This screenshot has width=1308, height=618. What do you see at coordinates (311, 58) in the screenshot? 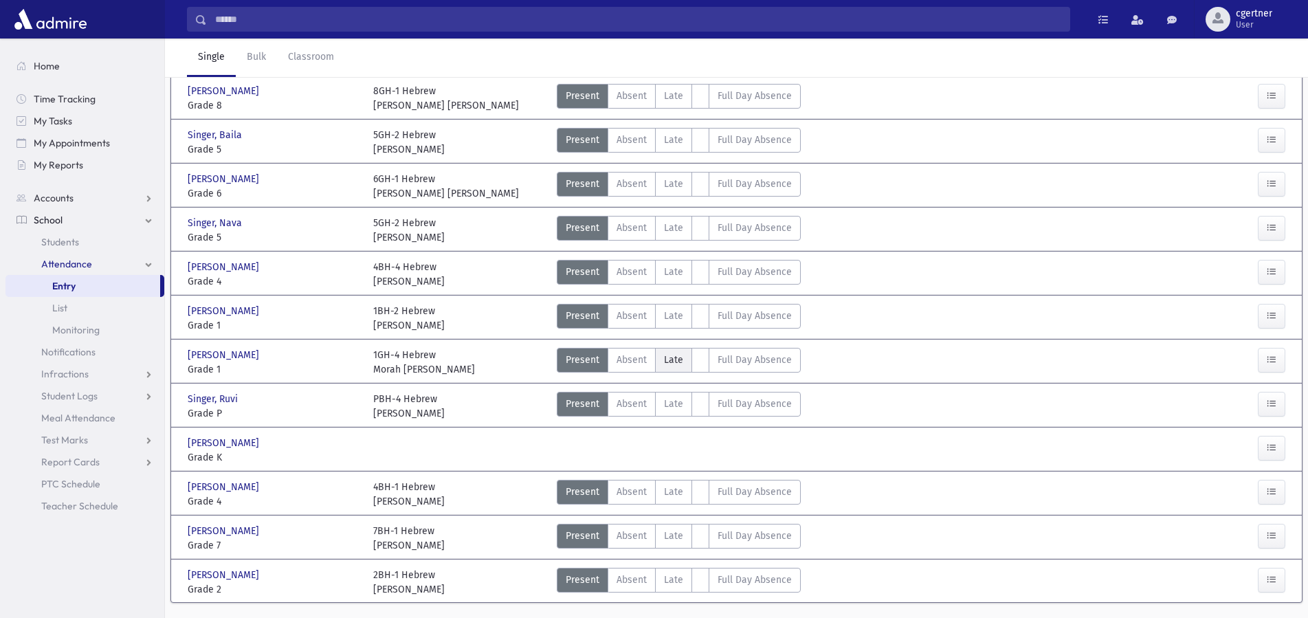
I see `a: Classroom` at bounding box center [311, 58].